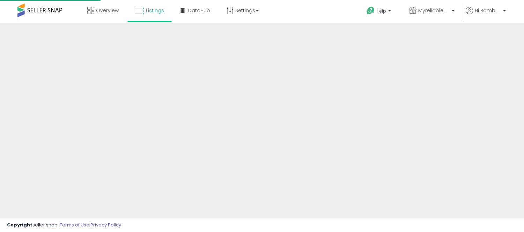 The width and height of the screenshot is (524, 232). Describe the element at coordinates (199, 10) in the screenshot. I see `span: DataHub` at that location.